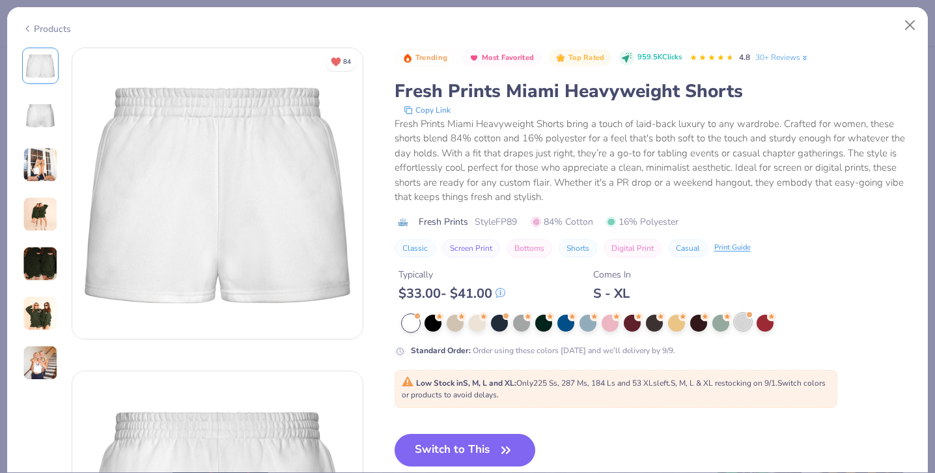  I want to click on span: Only 225 Ss, 287 Ms, 184 Ls and 53 XLs left. S, M, L & XL restocking on 9/1. Switch colors or pro..., so click(613, 389).